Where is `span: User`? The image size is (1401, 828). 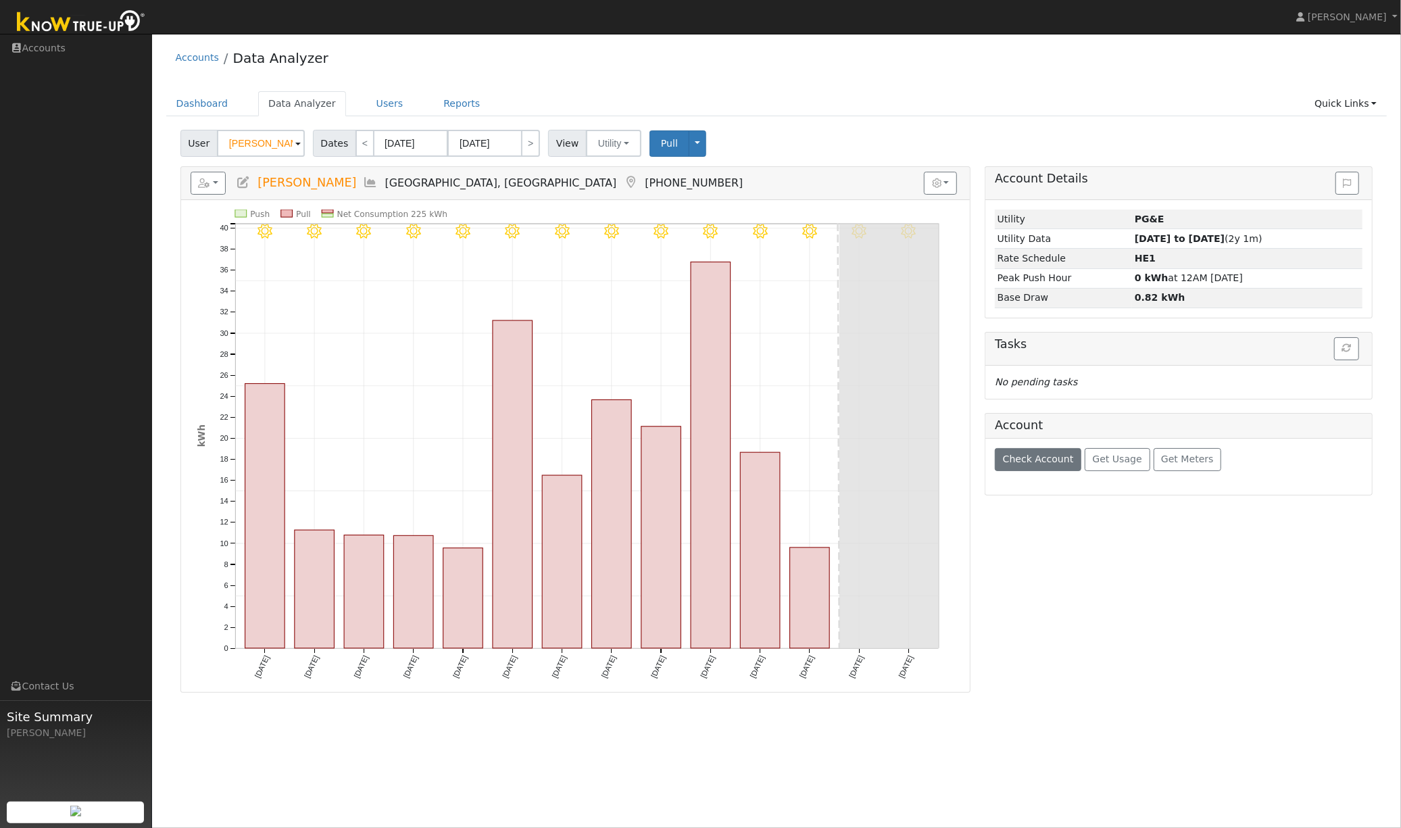
span: User is located at coordinates (199, 143).